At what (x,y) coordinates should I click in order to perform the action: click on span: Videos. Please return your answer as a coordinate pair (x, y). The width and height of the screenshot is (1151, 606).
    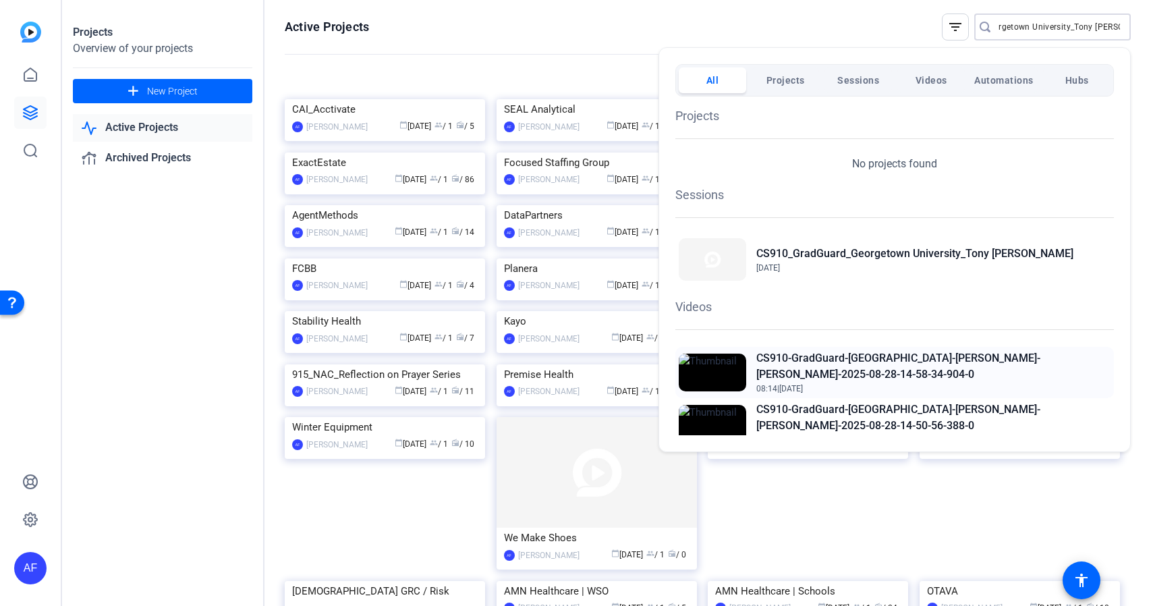
    Looking at the image, I should click on (931, 80).